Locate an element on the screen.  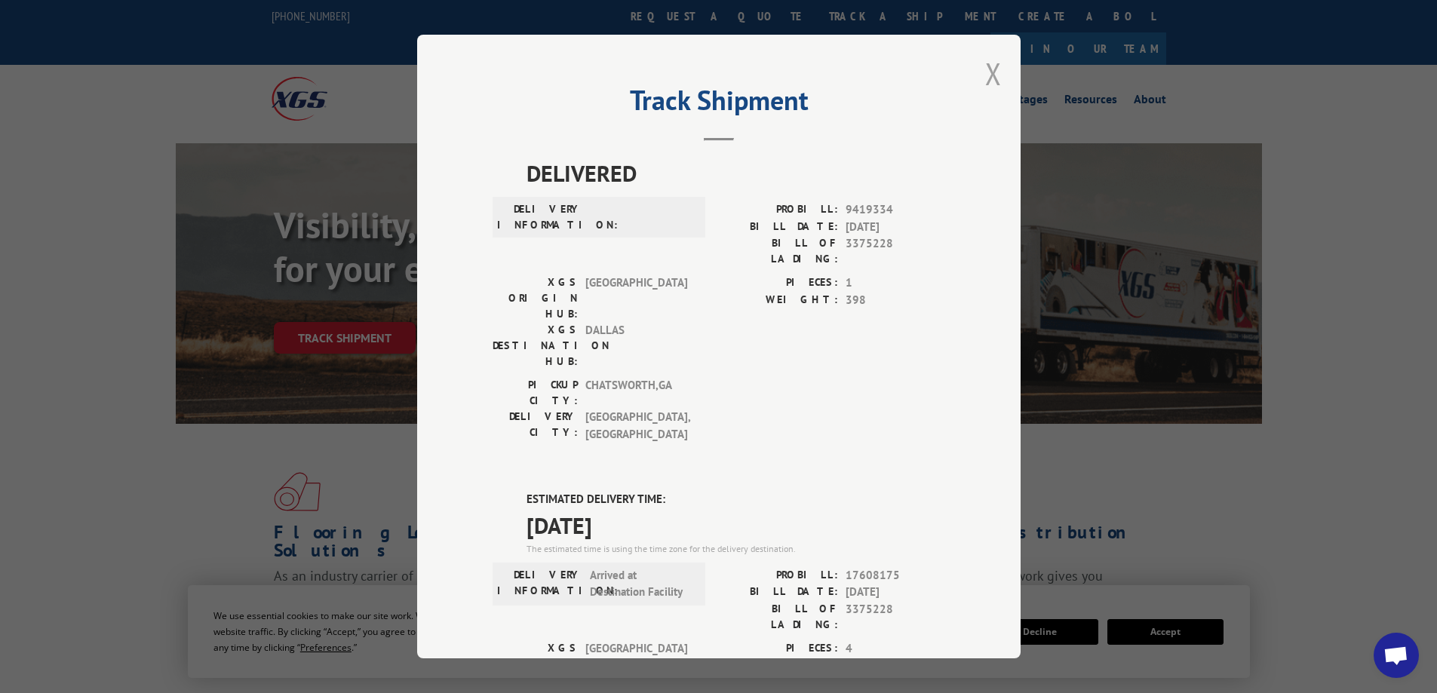
span: DALLAS is located at coordinates (636, 346).